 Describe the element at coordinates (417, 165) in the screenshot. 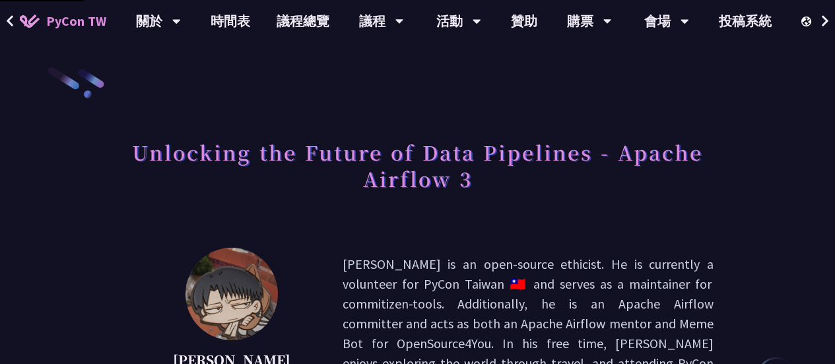

I see `h1: Unlocking the Future of Data Pipelines - Apache Airflow 3` at that location.